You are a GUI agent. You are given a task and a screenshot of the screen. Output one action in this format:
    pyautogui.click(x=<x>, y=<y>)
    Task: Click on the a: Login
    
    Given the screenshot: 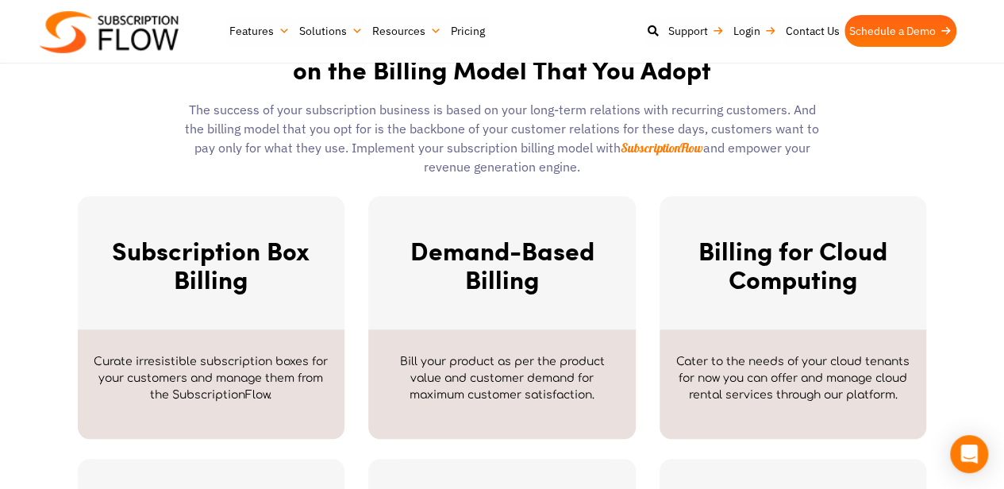 What is the action you would take?
    pyautogui.click(x=755, y=31)
    